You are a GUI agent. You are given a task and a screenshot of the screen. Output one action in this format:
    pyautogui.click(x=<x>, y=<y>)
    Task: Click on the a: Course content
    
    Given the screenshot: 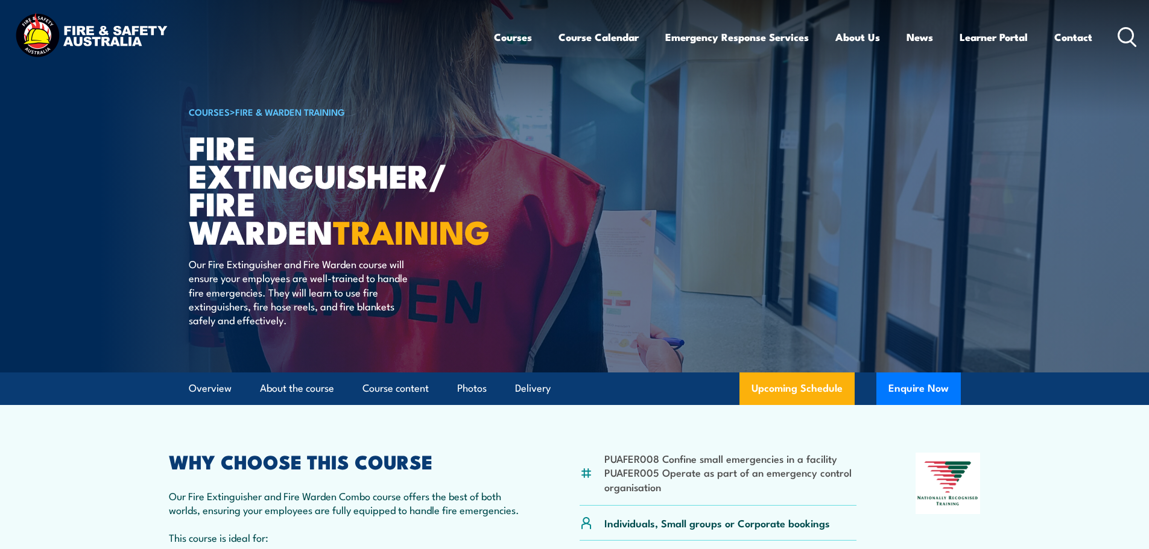 What is the action you would take?
    pyautogui.click(x=395, y=388)
    